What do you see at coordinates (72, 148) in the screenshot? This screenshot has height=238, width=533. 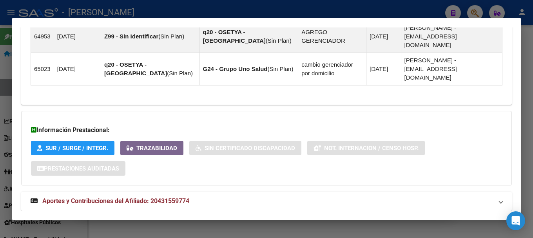 I see `button: SUR / SURGE / INTEGR.` at bounding box center [72, 148].